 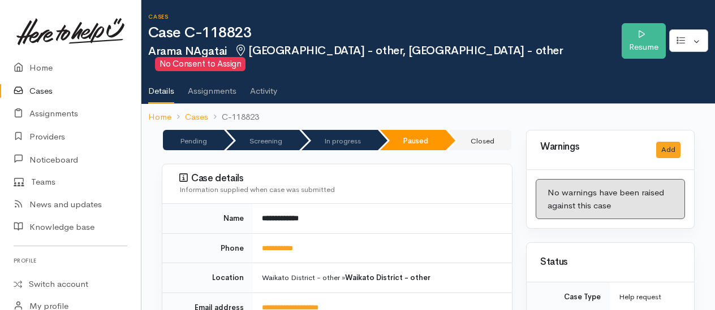 I want to click on span: No Consent to Assign, so click(x=200, y=64).